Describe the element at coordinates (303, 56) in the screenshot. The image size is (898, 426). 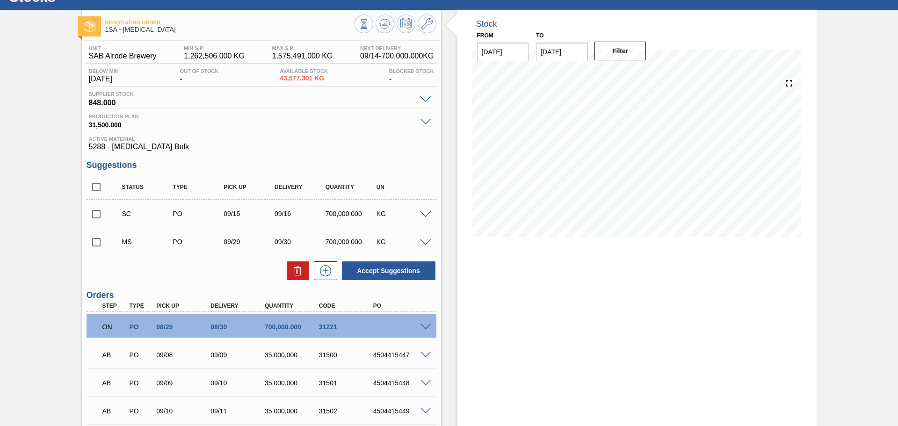
I see `span: 1,575,491.000 KG` at that location.